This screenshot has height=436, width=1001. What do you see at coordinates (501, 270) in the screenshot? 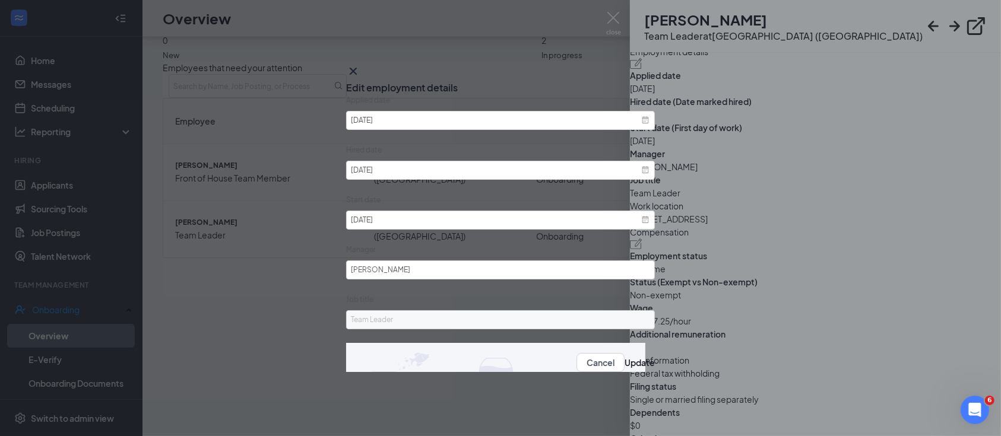
I see `input: Manager` at bounding box center [501, 270].